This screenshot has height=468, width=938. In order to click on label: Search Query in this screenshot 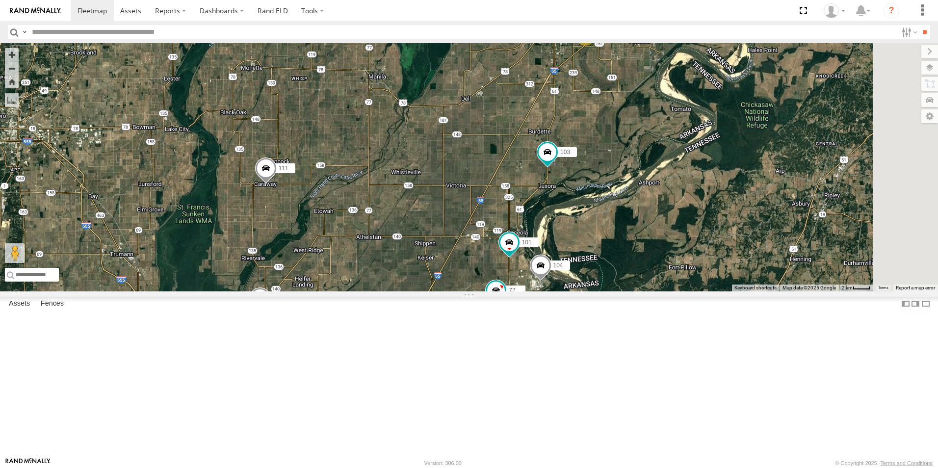, I will do `click(25, 32)`.